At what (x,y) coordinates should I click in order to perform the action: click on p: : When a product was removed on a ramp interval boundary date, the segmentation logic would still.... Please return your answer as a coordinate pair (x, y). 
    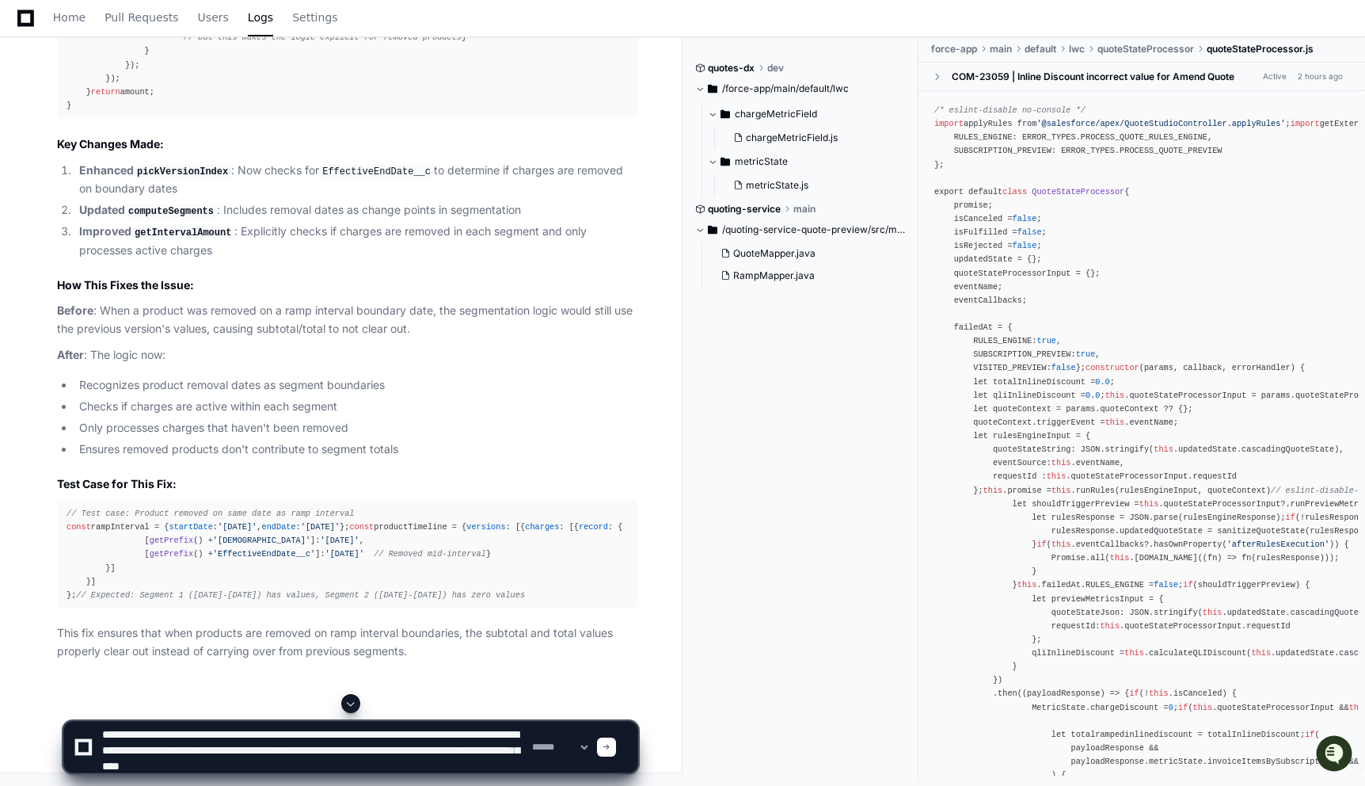
    Looking at the image, I should click on (347, 320).